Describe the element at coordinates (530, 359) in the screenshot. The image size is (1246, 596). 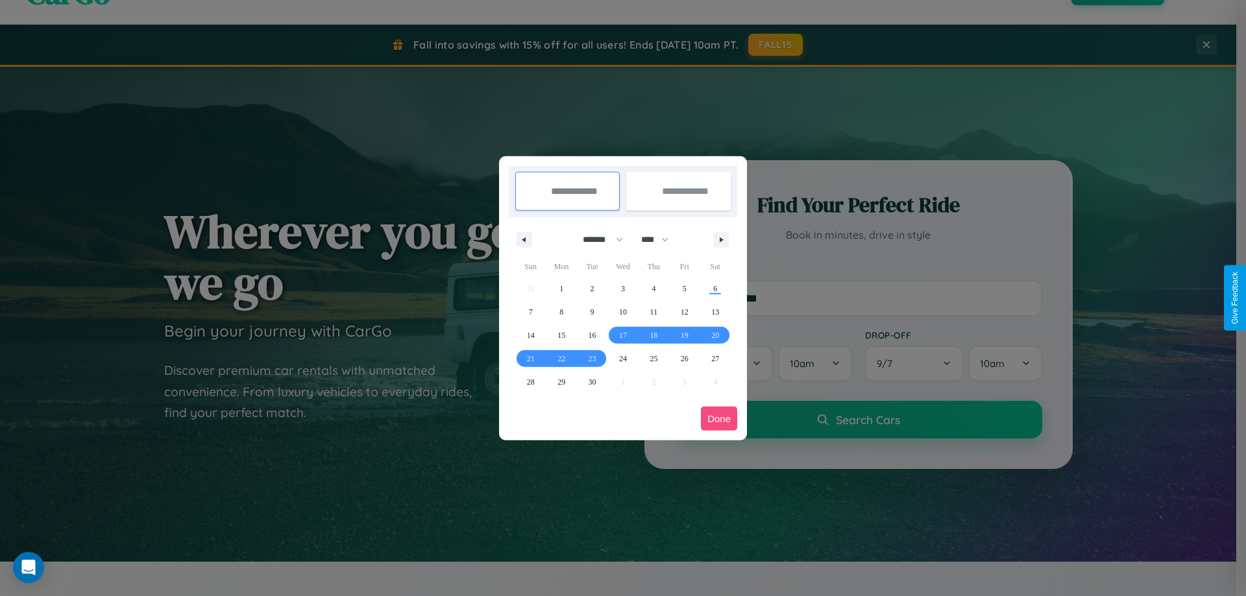
I see `button: 21` at that location.